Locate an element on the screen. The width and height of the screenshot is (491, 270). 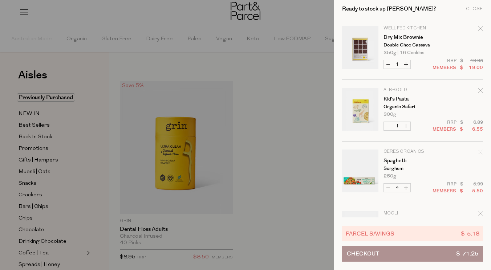
input: QTY Dry Mix Brownie is located at coordinates (397, 64).